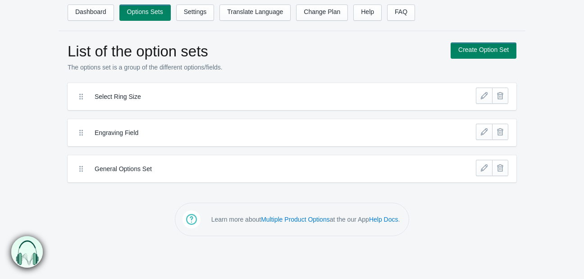 This screenshot has width=584, height=279. I want to click on p: The options set is a group of the different options/fields., so click(255, 67).